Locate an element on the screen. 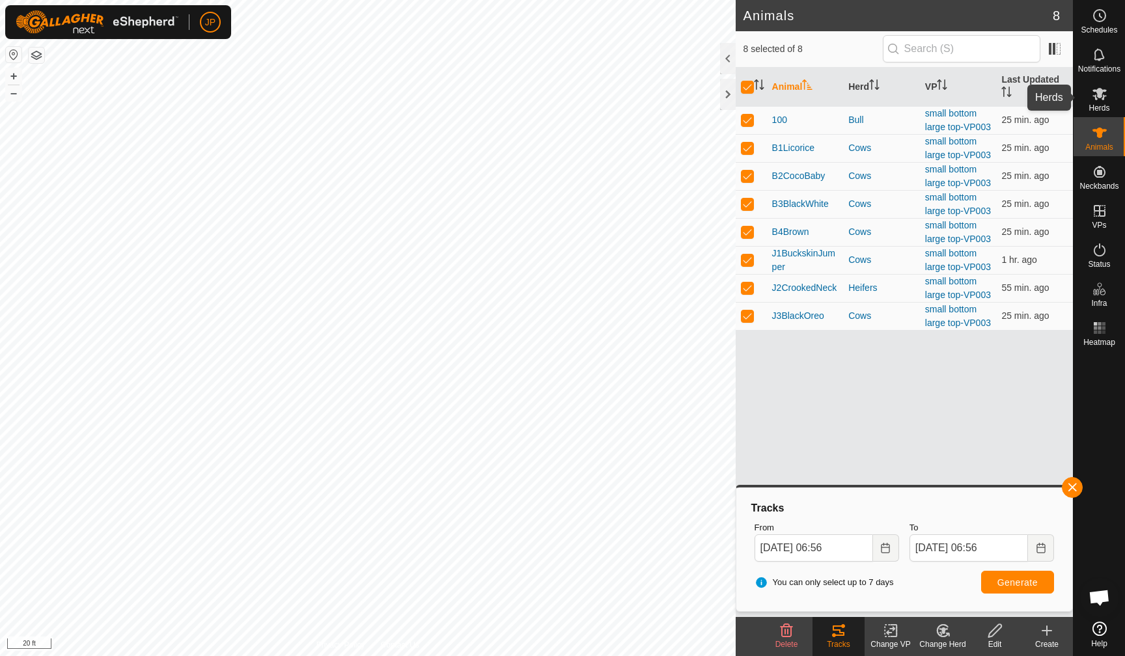 The width and height of the screenshot is (1125, 656). label: From is located at coordinates (827, 528).